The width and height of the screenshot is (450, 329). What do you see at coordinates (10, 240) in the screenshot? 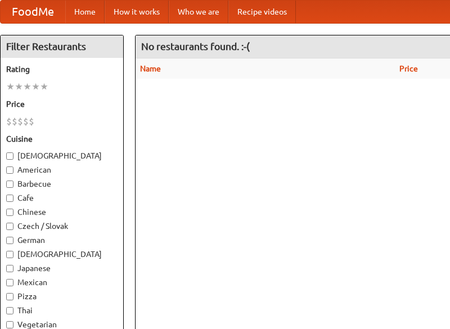
I see `input: German` at bounding box center [10, 240].